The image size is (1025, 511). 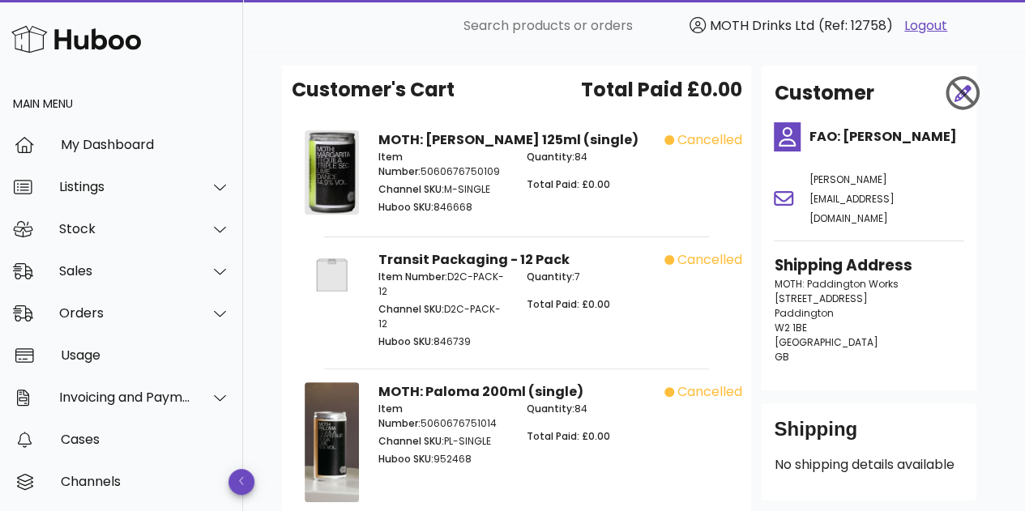 What do you see at coordinates (125, 313) in the screenshot?
I see `div: Orders` at bounding box center [125, 313].